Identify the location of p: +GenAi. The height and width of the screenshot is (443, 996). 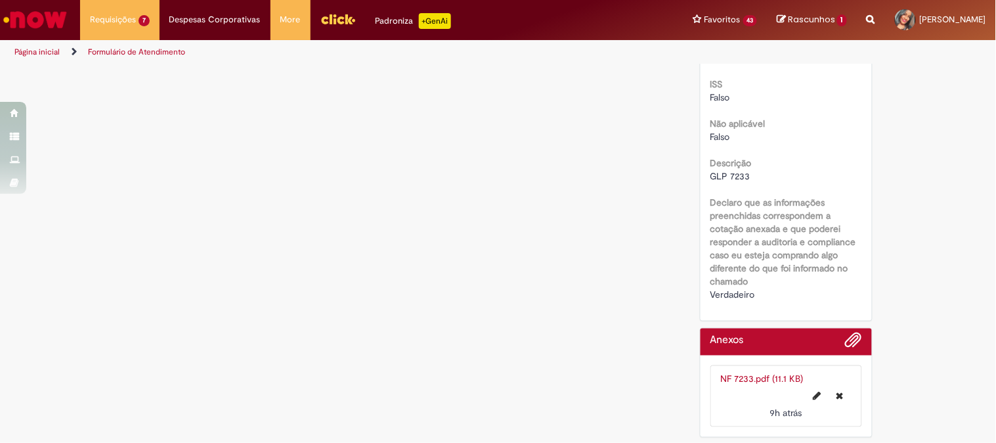
(435, 21).